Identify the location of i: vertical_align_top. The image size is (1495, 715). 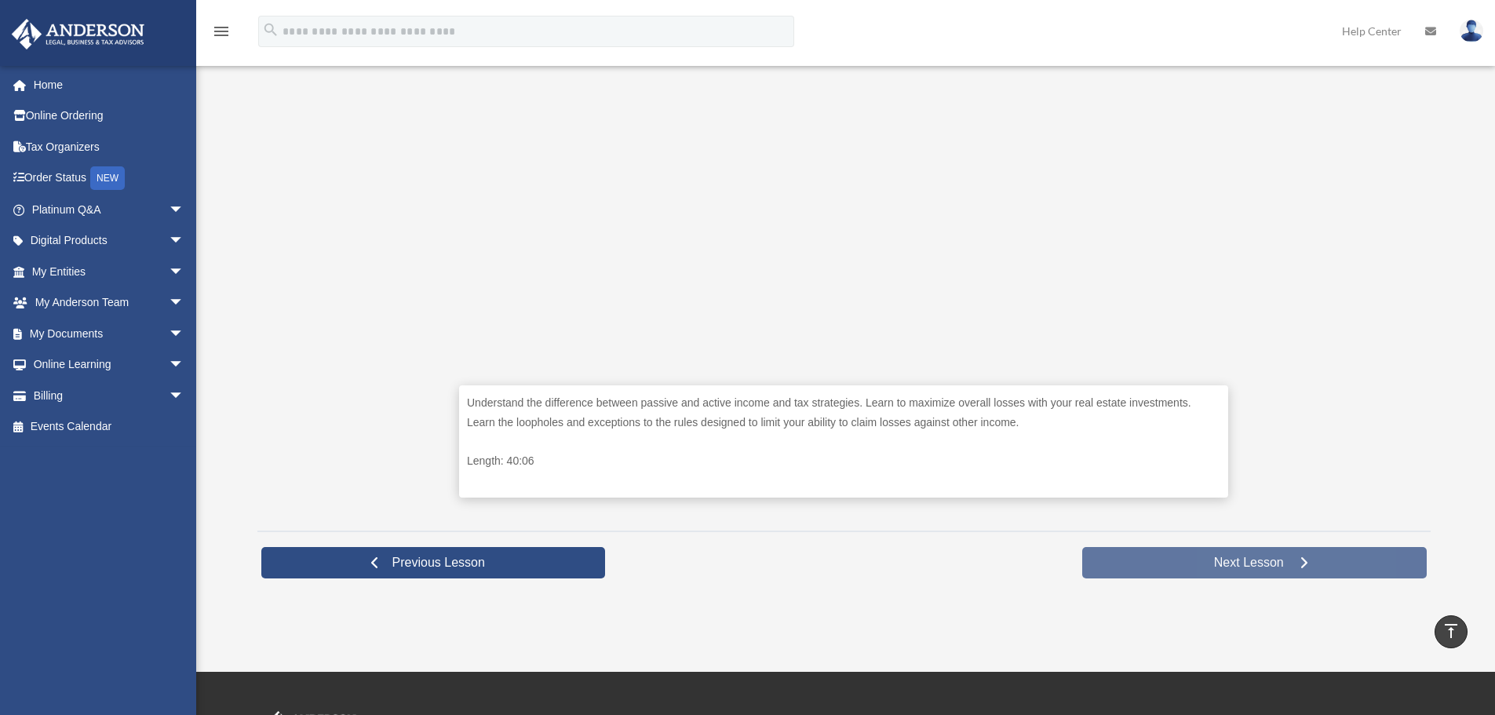
(1452, 631).